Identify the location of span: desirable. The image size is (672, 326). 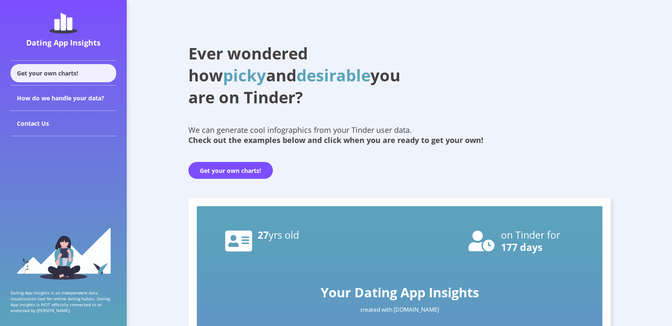
(333, 75).